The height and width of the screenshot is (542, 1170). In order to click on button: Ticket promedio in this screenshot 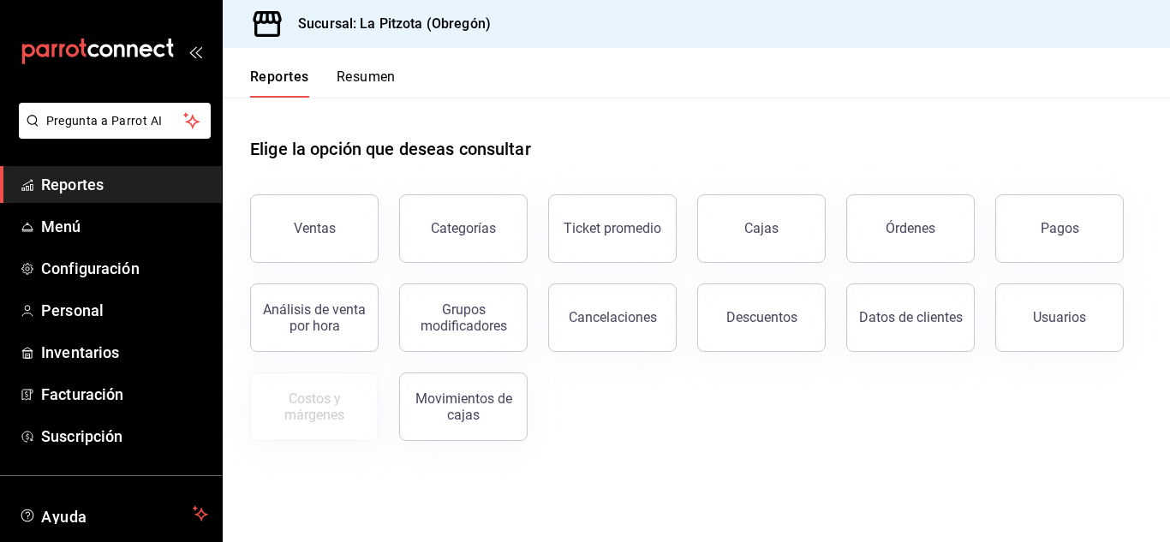, I will do `click(612, 229)`.